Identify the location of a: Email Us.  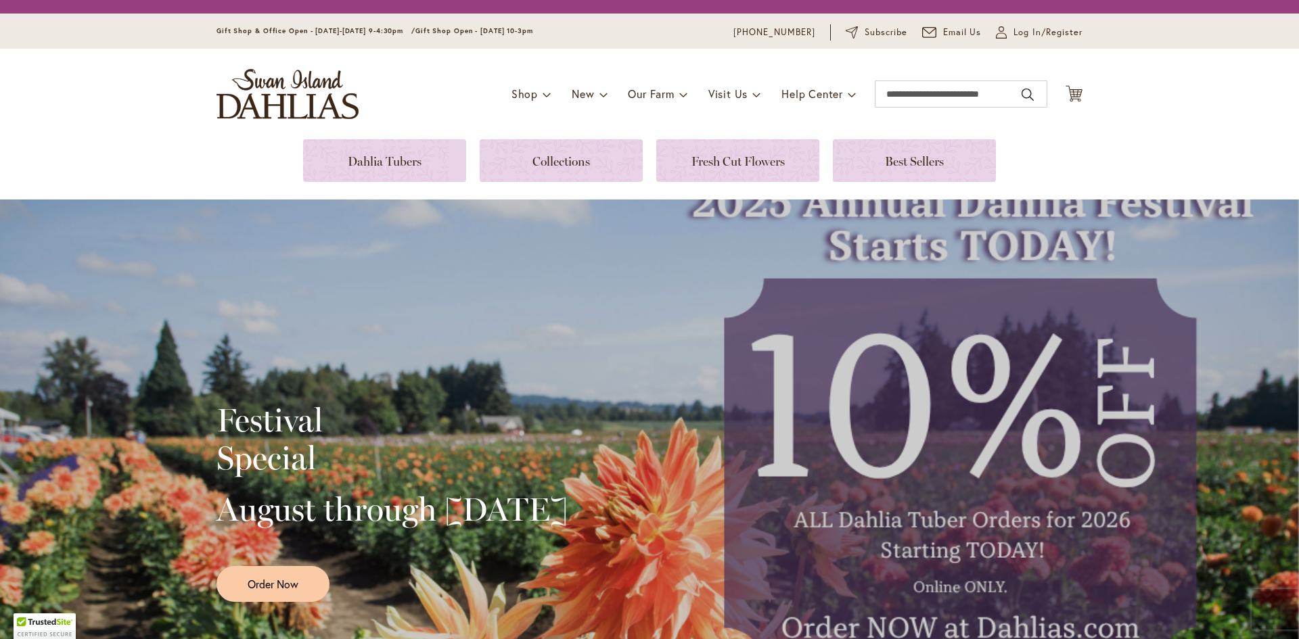
(952, 32).